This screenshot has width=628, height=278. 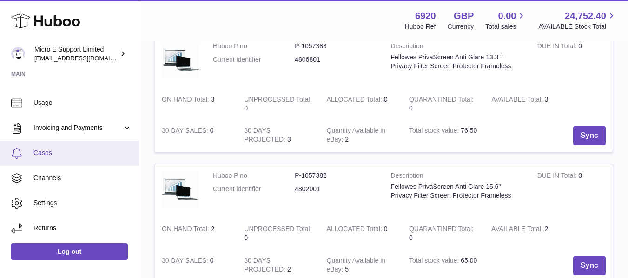 What do you see at coordinates (336, 189) in the screenshot?
I see `dd: 4802001` at bounding box center [336, 189].